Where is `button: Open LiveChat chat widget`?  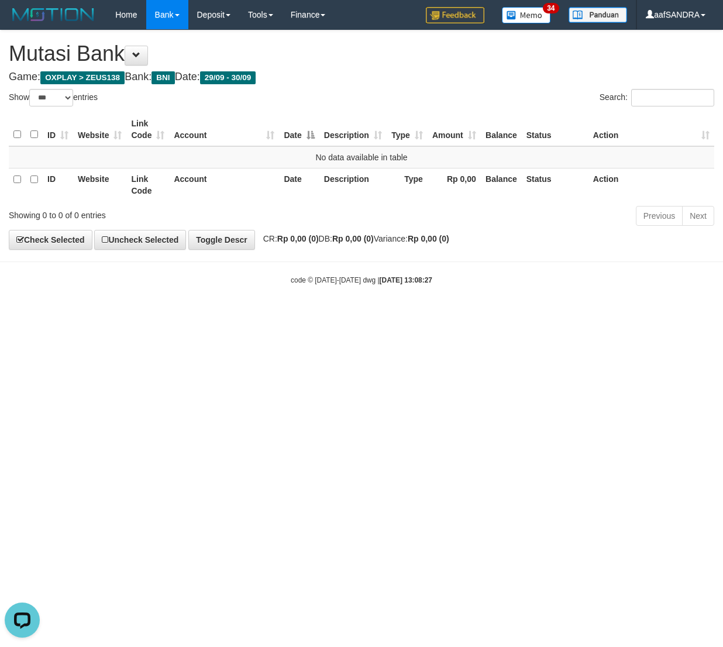 button: Open LiveChat chat widget is located at coordinates (22, 22).